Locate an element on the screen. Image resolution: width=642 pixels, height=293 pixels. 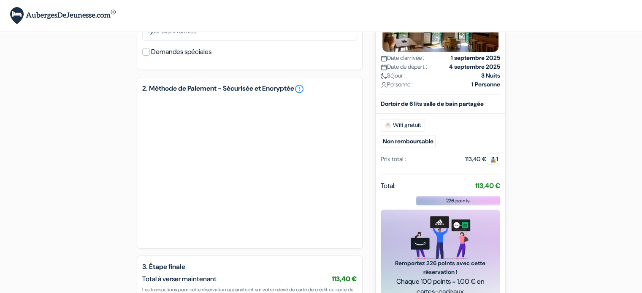
span: Remportez 226 points avec cette réservation ! is located at coordinates (440, 268).